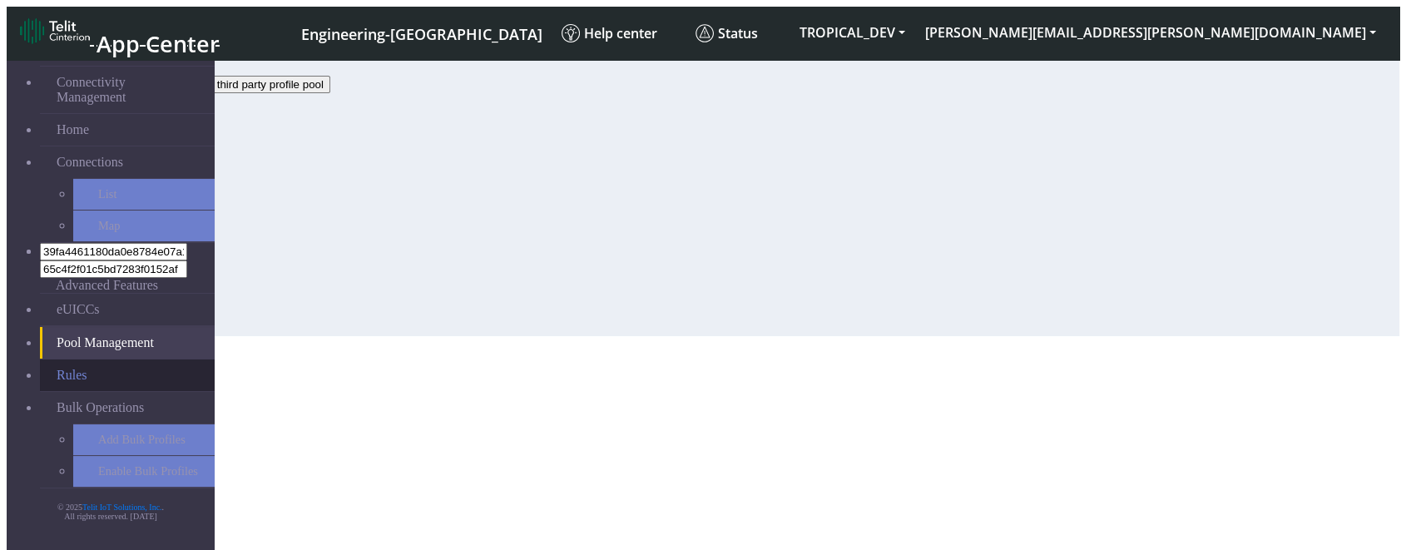 This screenshot has height=550, width=1406. What do you see at coordinates (127, 162) in the screenshot?
I see `a: Connections` at bounding box center [127, 162].